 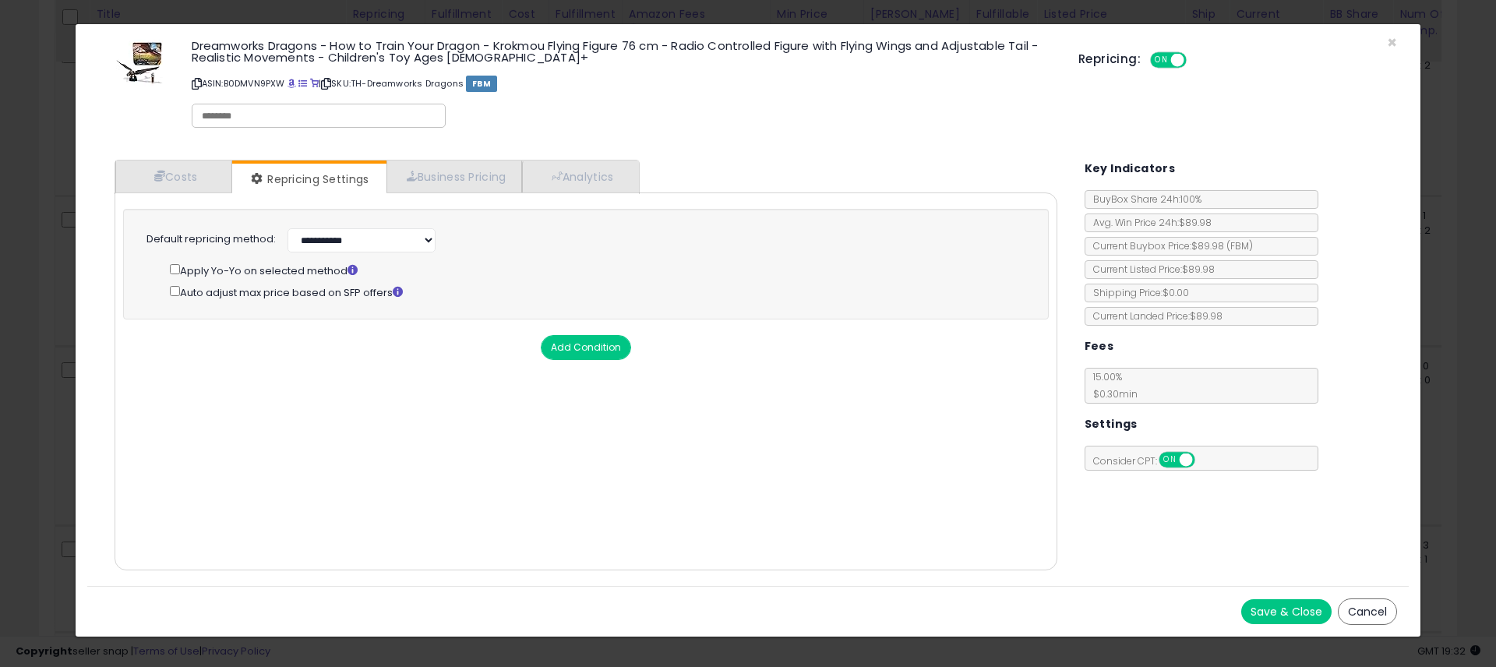 What do you see at coordinates (1222, 245) in the screenshot?
I see `span: $89.98` at bounding box center [1222, 245].